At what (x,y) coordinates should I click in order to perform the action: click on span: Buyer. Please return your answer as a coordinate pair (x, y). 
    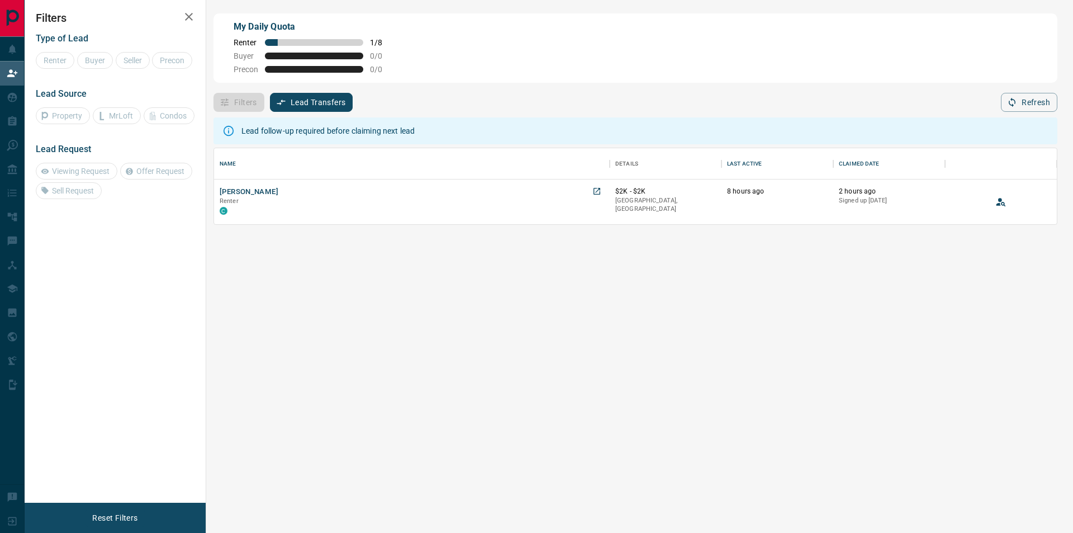
    Looking at the image, I should click on (246, 56).